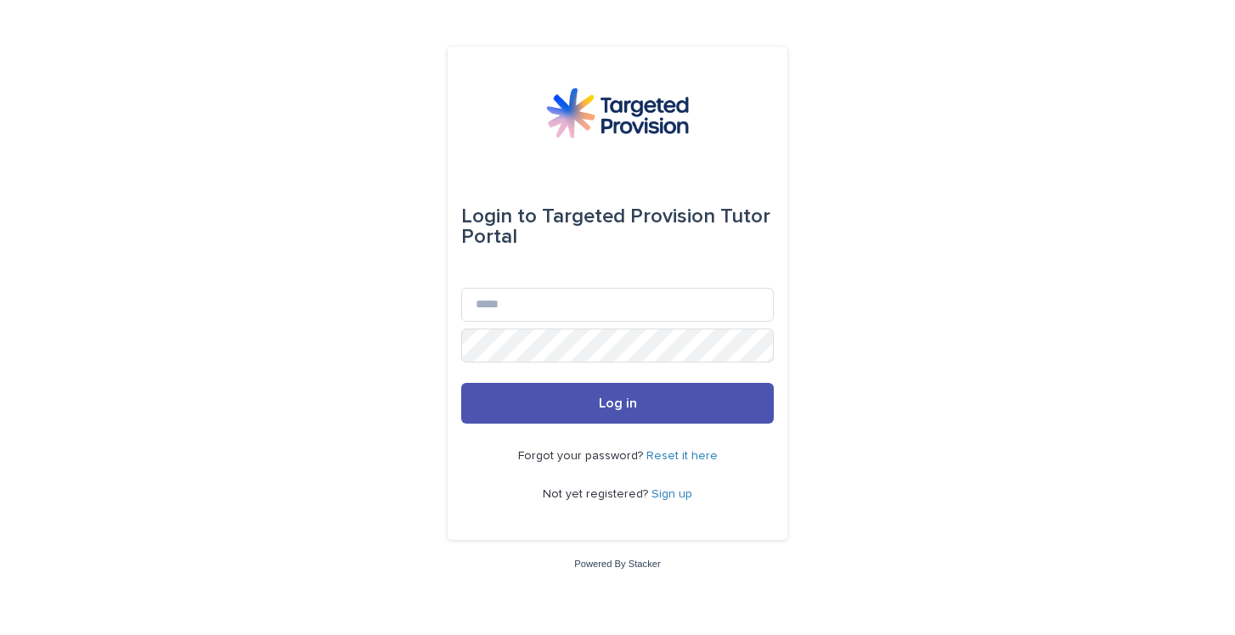 This screenshot has height=635, width=1235. I want to click on a: Powered By Stacker, so click(617, 564).